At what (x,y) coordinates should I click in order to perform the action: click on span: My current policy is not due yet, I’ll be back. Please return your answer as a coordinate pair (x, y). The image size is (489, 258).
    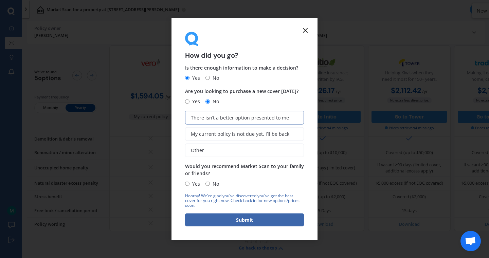
    Looking at the image, I should click on (240, 134).